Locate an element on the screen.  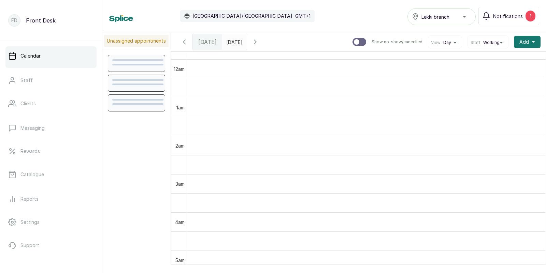
p: Clients is located at coordinates (28, 104).